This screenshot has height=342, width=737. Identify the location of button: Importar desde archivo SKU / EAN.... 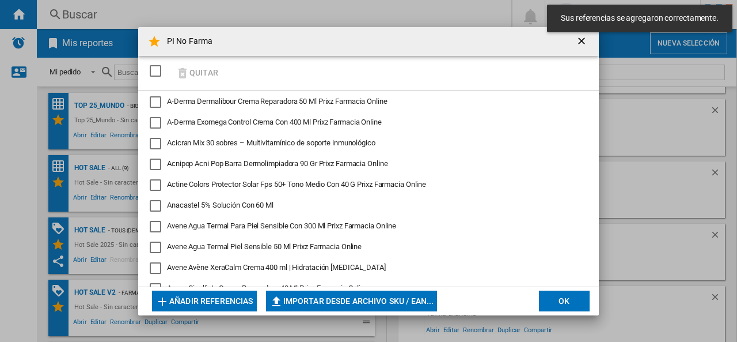
(352, 301).